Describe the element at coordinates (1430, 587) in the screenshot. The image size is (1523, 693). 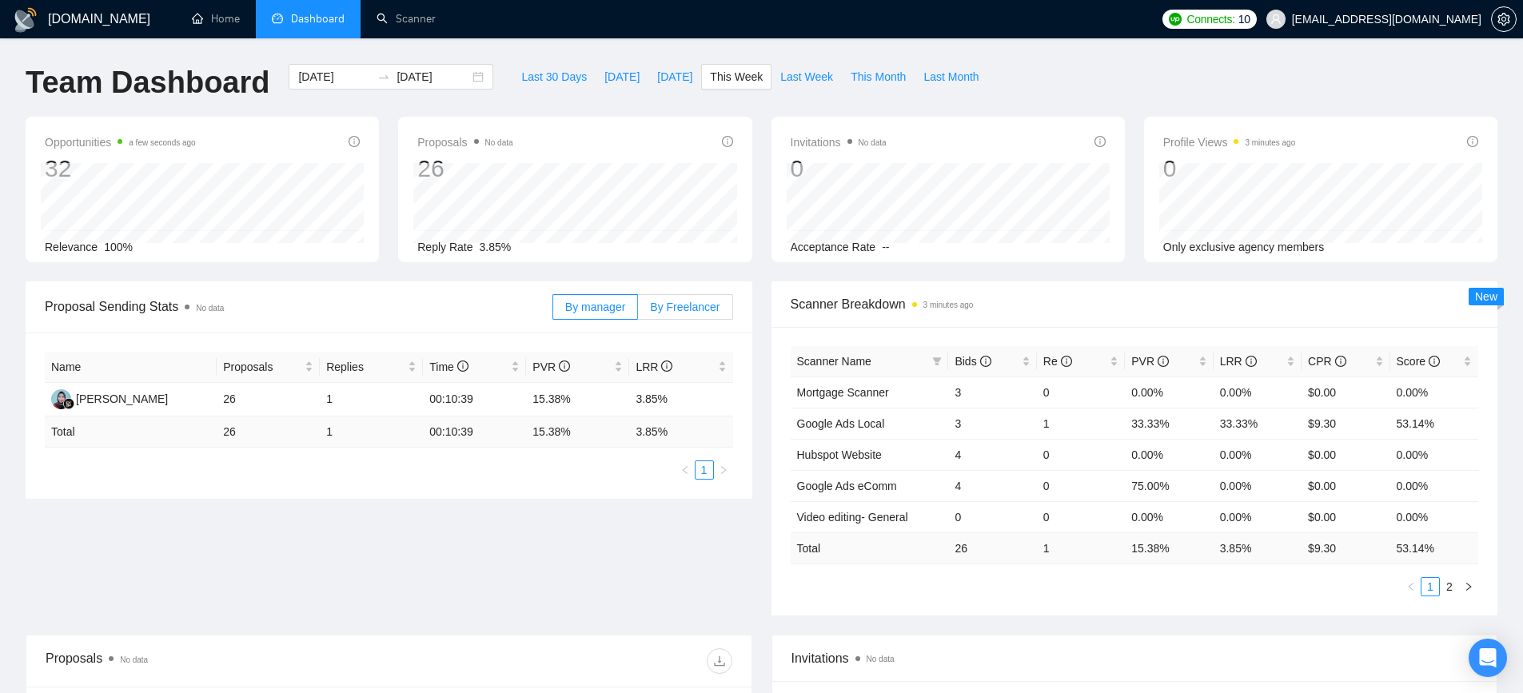
I see `li: 1` at that location.